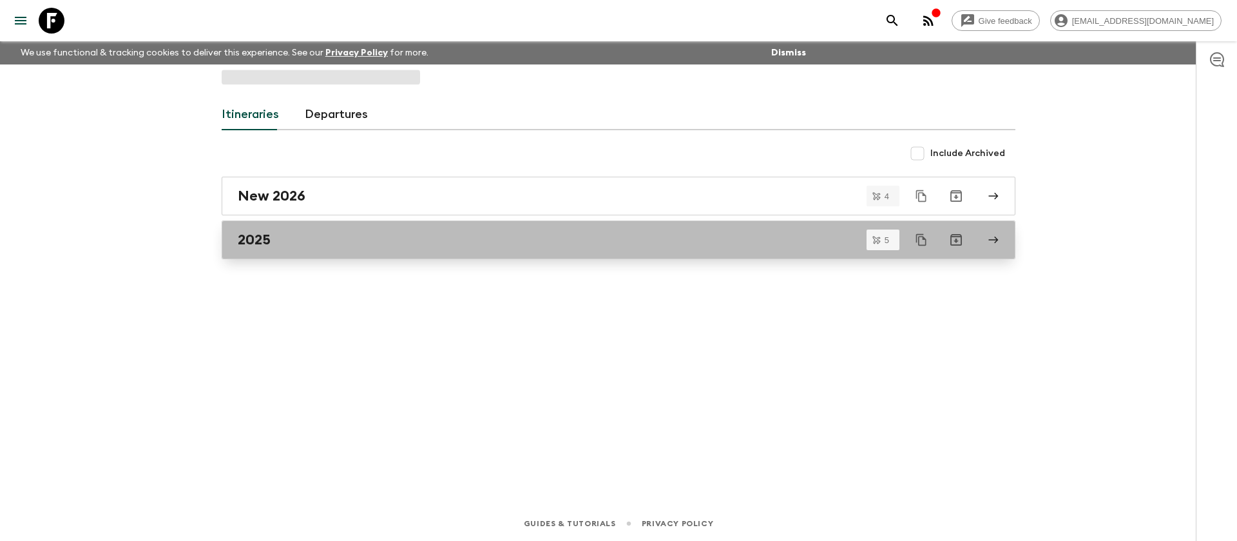 This screenshot has width=1237, height=541. Describe the element at coordinates (224, 53) in the screenshot. I see `p: We use functional & tracking cookies to deliver this experience. See our for more.` at that location.